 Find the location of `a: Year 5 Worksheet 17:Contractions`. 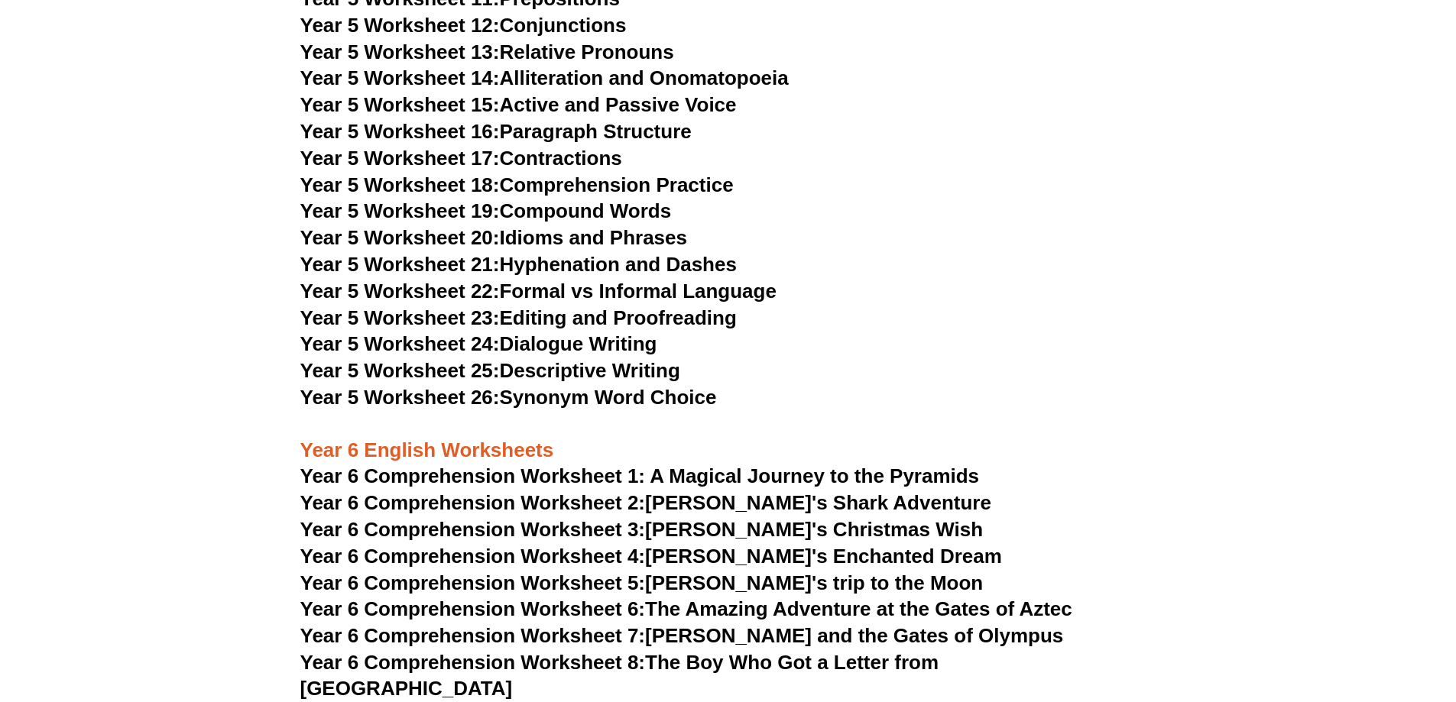

a: Year 5 Worksheet 17:Contractions is located at coordinates (461, 158).